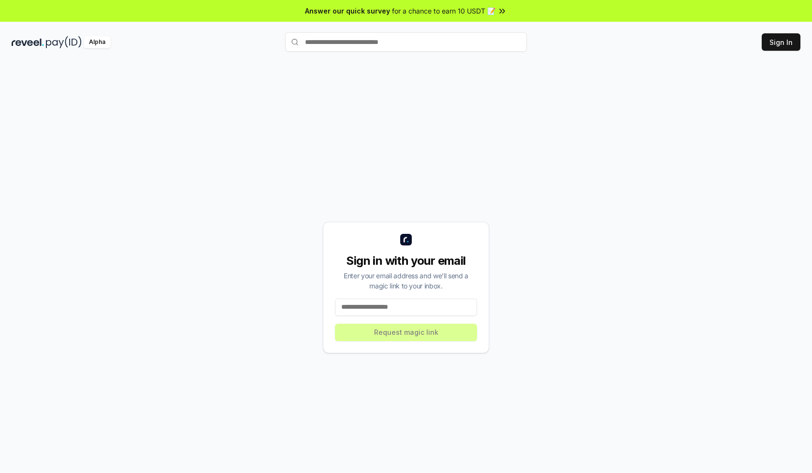 Image resolution: width=812 pixels, height=473 pixels. I want to click on span: Answer our quick survey, so click(348, 11).